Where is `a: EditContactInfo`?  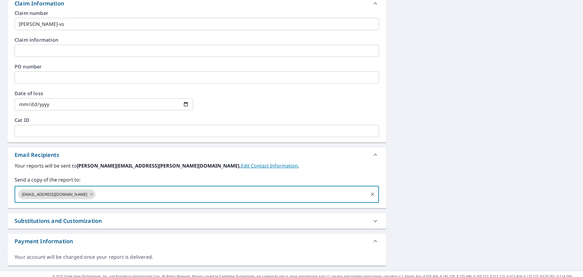
a: EditContactInfo is located at coordinates (270, 165).